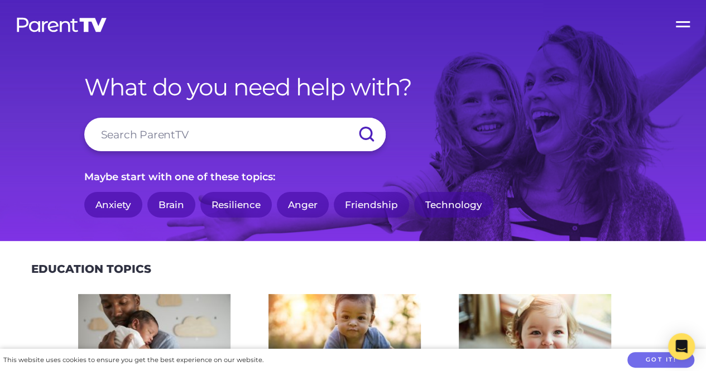 The width and height of the screenshot is (706, 371). I want to click on a: Anger, so click(302, 205).